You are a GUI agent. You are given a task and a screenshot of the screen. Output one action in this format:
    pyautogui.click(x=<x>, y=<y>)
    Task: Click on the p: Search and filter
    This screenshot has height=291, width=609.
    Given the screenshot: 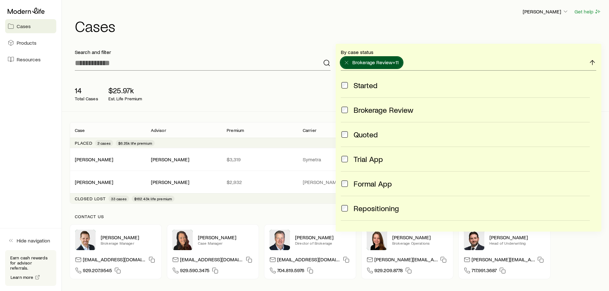 What is the action you would take?
    pyautogui.click(x=203, y=52)
    